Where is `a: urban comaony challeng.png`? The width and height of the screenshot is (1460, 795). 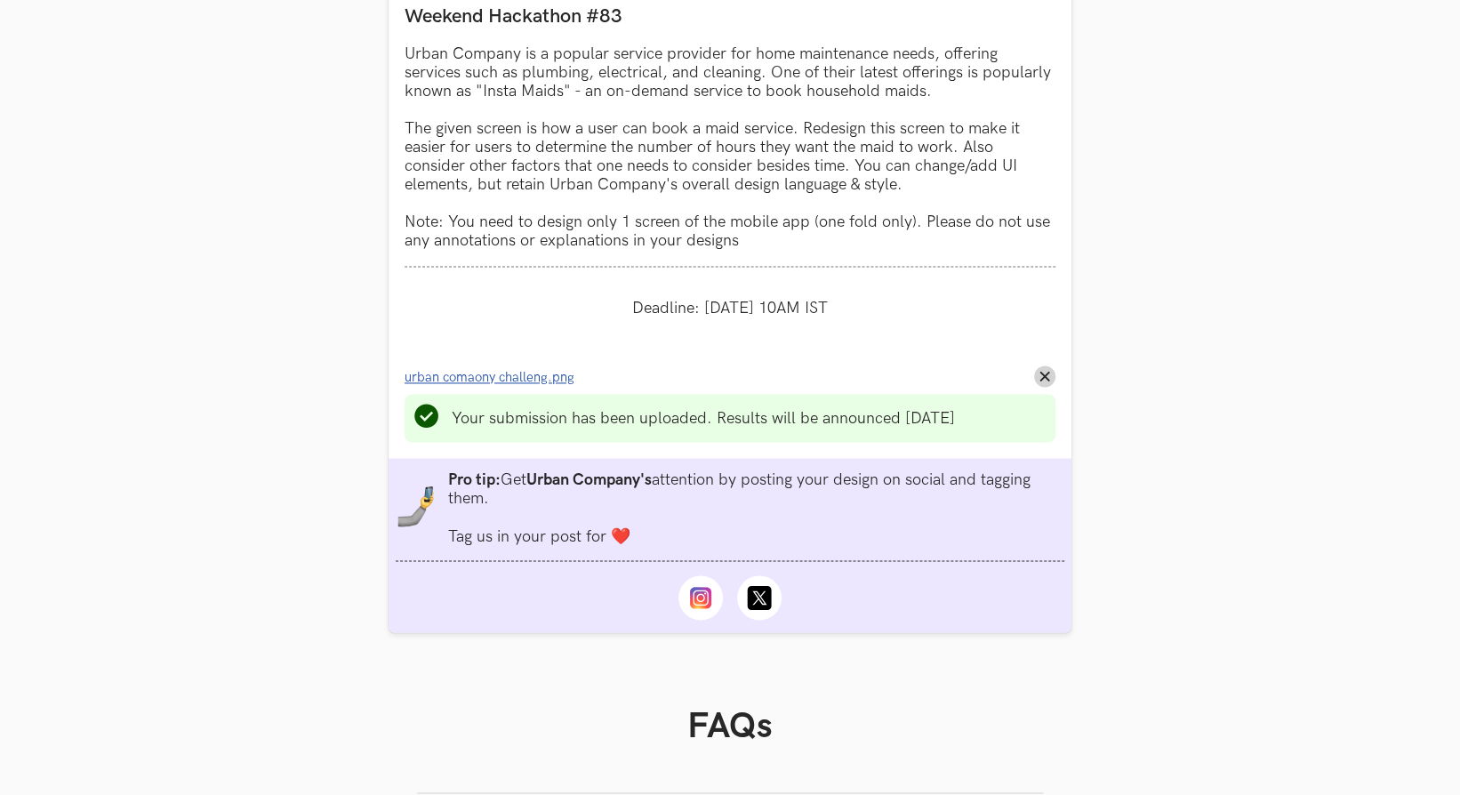 a: urban comaony challeng.png is located at coordinates (495, 376).